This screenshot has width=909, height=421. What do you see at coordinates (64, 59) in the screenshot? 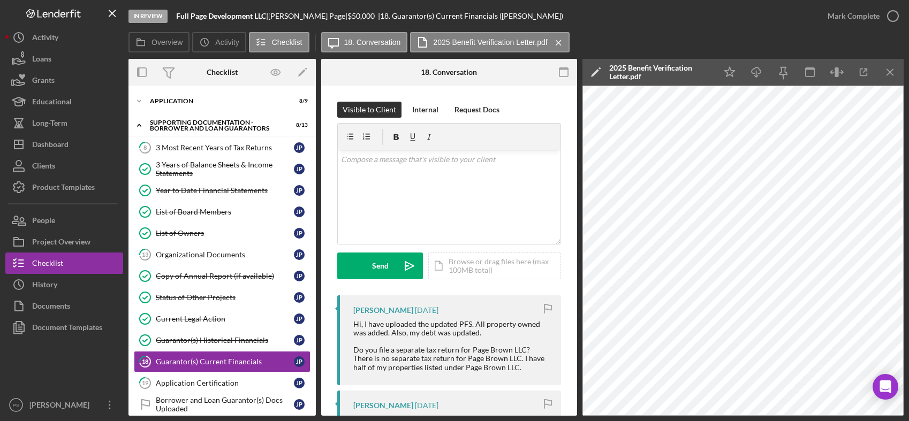
I see `button: Loans` at bounding box center [64, 59].